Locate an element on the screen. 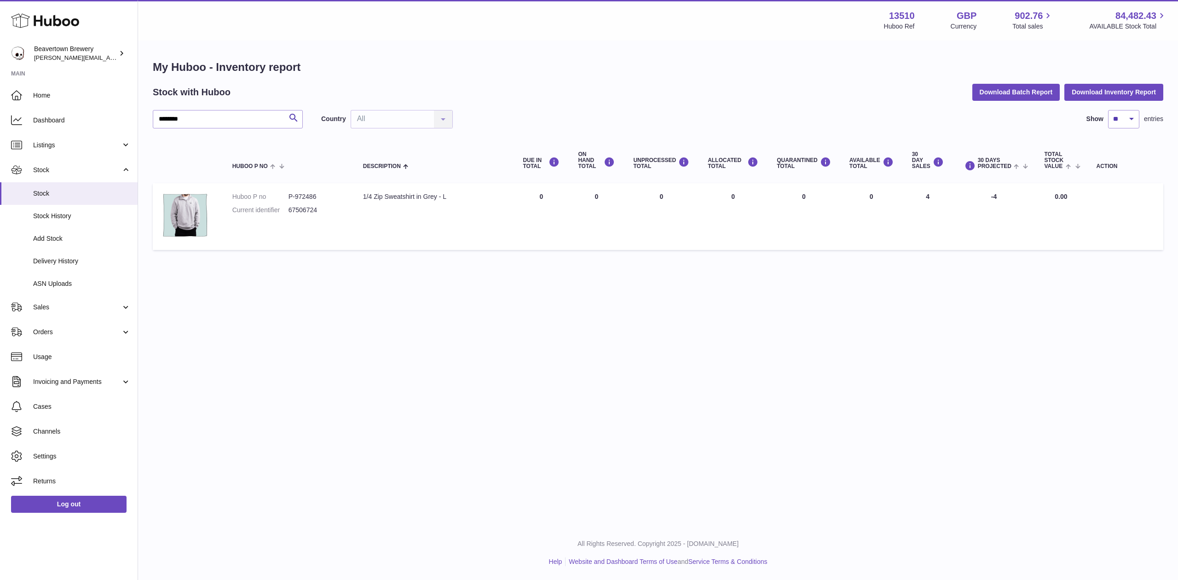 The height and width of the screenshot is (580, 1178). span: Dashboard is located at coordinates (82, 120).